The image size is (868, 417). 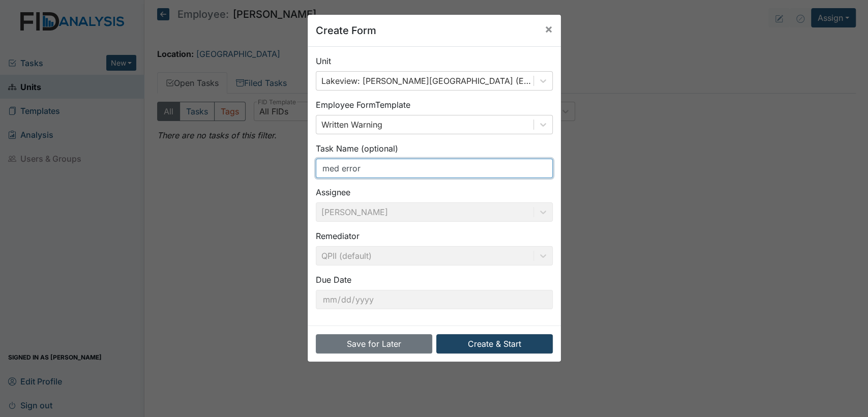 What do you see at coordinates (549, 29) in the screenshot?
I see `button: Close` at bounding box center [549, 29].